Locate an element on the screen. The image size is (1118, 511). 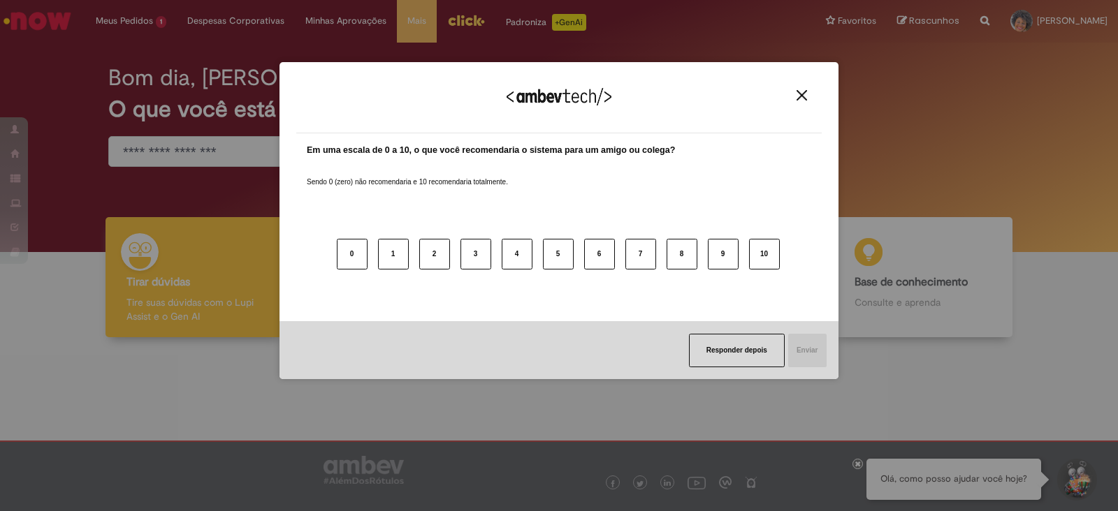
font: Em uma escala de 0 a 10, o que você recomendaria o sistema para um amigo ou colega? is located at coordinates (490, 150).